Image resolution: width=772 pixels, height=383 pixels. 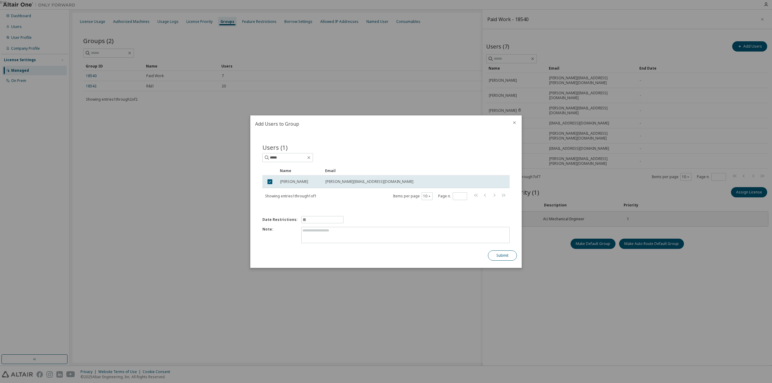 I want to click on div: Email, so click(x=394, y=171).